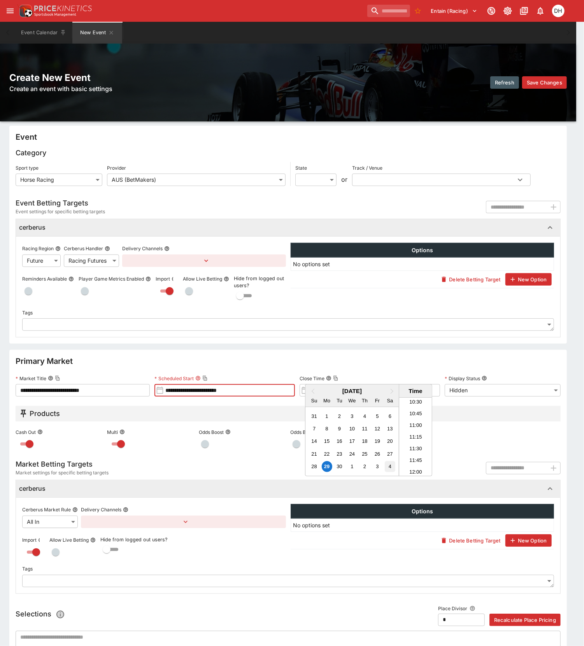  I want to click on div: Choose Saturday, September 20th, 2025, so click(390, 441).